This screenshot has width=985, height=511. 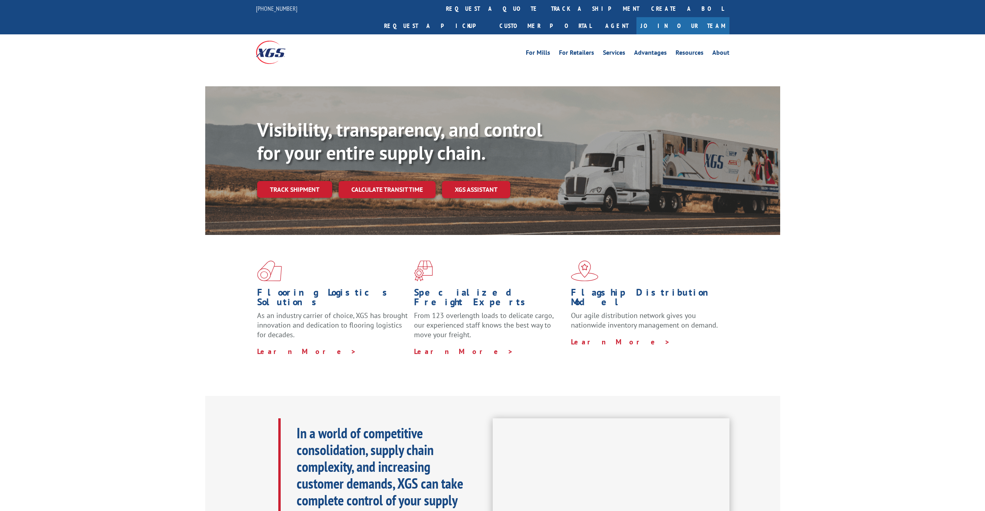 I want to click on a: About, so click(x=721, y=54).